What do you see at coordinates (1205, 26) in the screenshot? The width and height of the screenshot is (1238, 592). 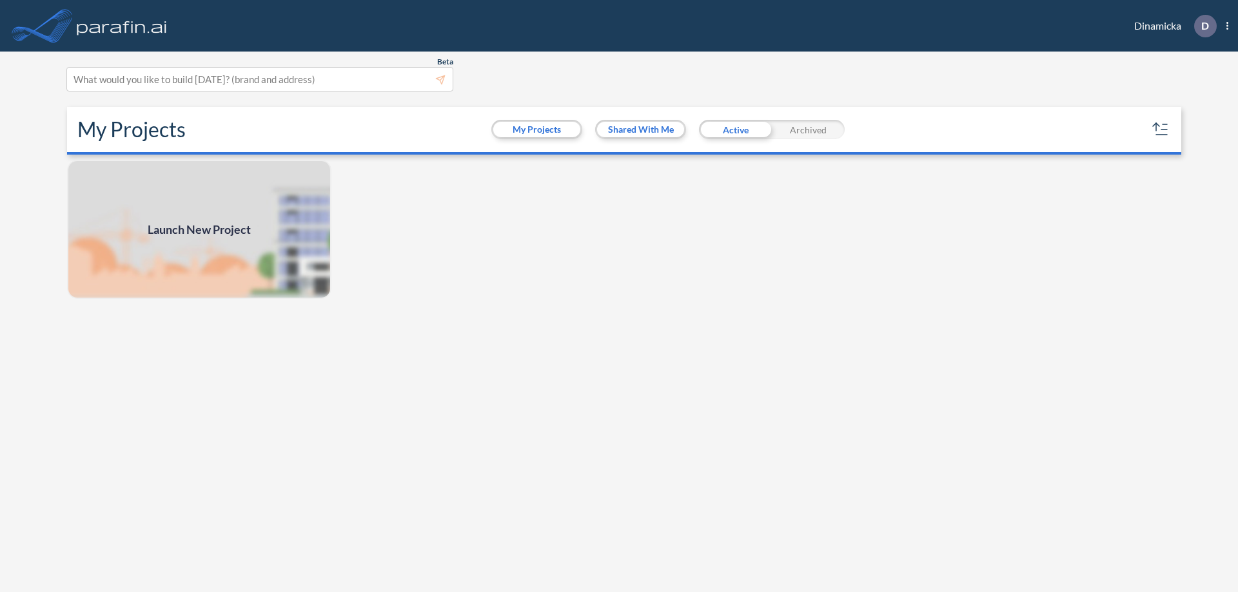 I see `p: D` at bounding box center [1205, 26].